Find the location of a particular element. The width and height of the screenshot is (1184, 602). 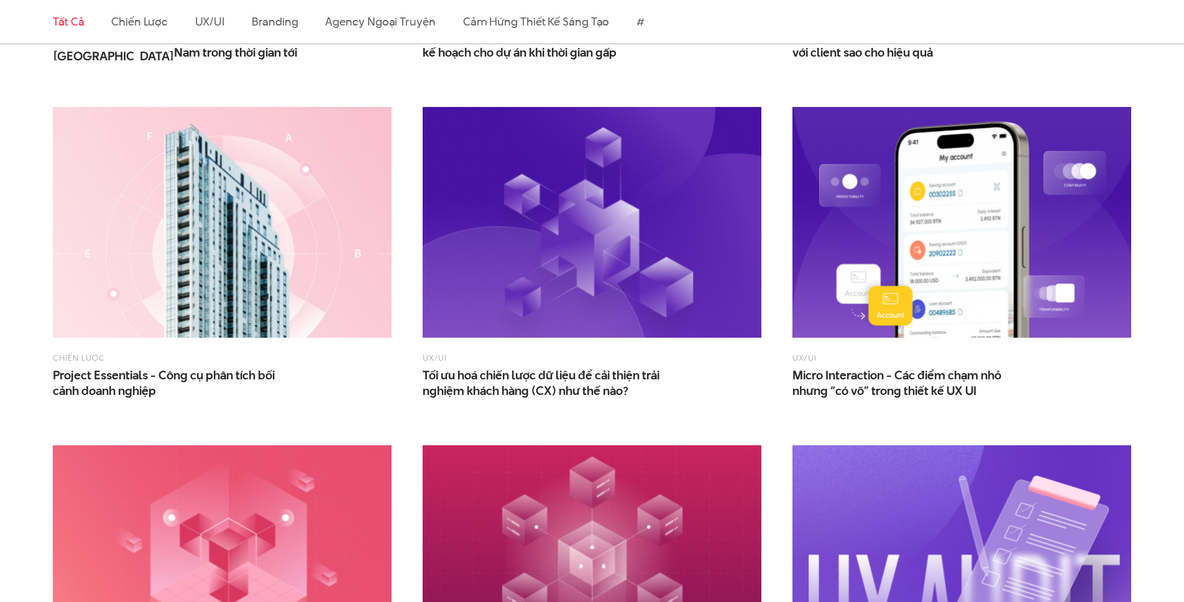

a: Tất cả is located at coordinates (68, 21).